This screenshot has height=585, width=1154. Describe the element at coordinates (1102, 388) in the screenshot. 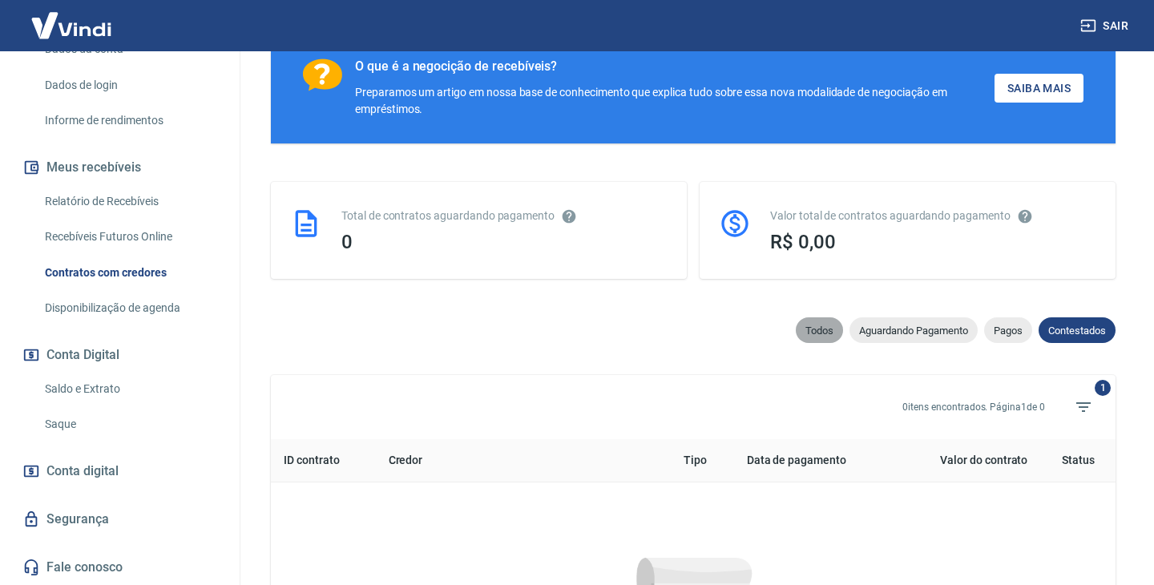

I see `span: 1` at that location.